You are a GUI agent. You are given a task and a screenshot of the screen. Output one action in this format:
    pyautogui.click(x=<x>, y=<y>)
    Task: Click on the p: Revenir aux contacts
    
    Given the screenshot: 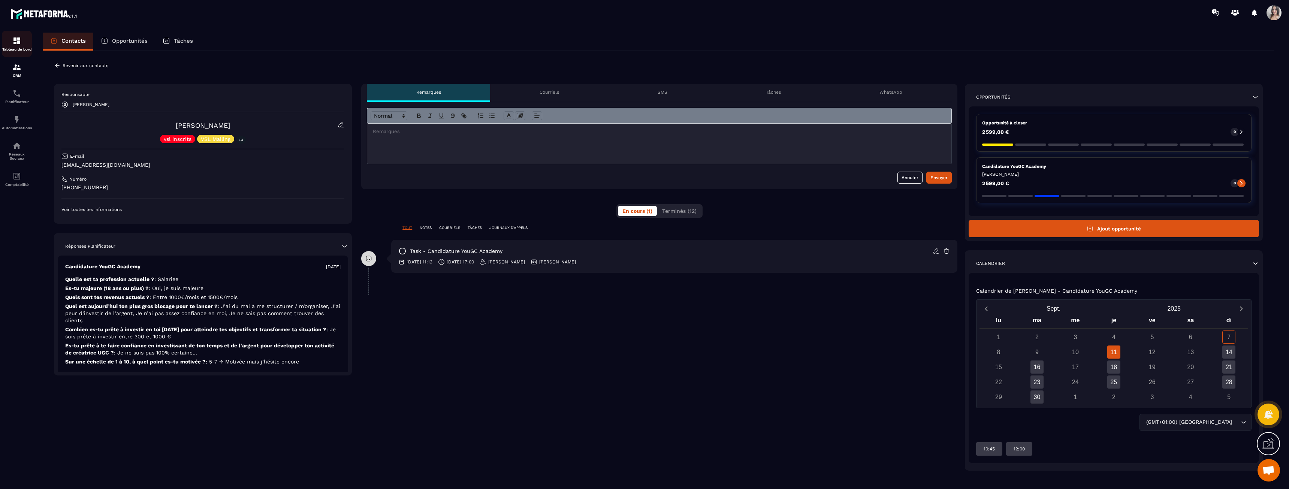 What is the action you would take?
    pyautogui.click(x=85, y=66)
    